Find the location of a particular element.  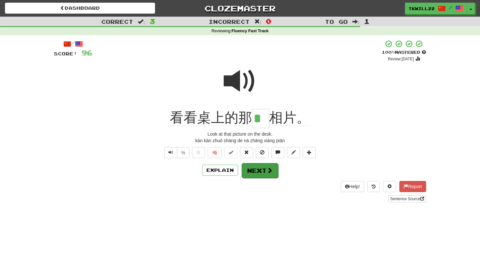

div: Mastered is located at coordinates (404, 53).